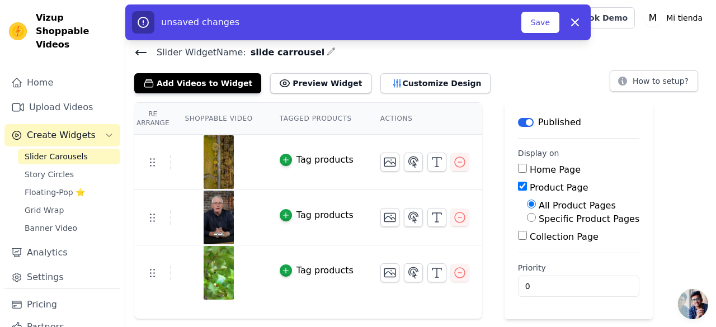 The image size is (716, 327). What do you see at coordinates (435, 83) in the screenshot?
I see `button: Customize Design` at bounding box center [435, 83].